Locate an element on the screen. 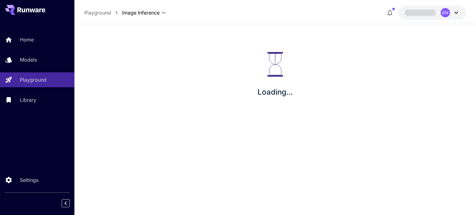 This screenshot has width=476, height=215. p: Library is located at coordinates (28, 100).